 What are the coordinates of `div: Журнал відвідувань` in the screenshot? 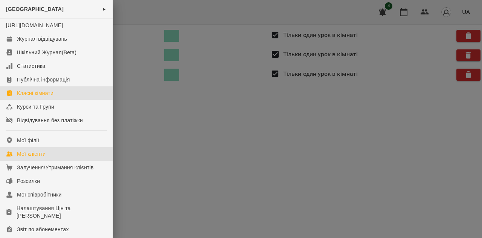 It's located at (42, 39).